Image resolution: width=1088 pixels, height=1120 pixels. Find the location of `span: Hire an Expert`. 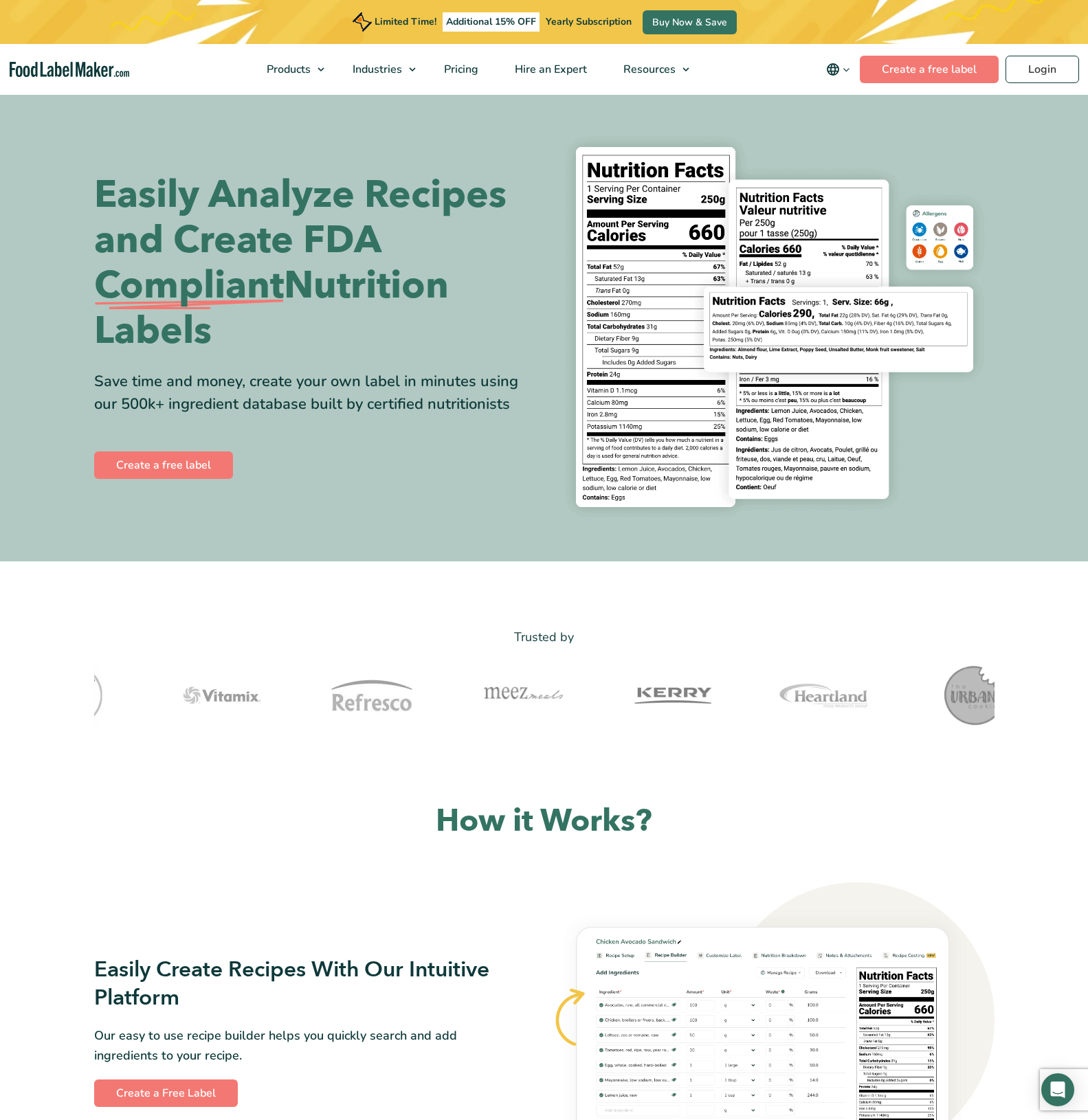

span: Hire an Expert is located at coordinates (549, 69).